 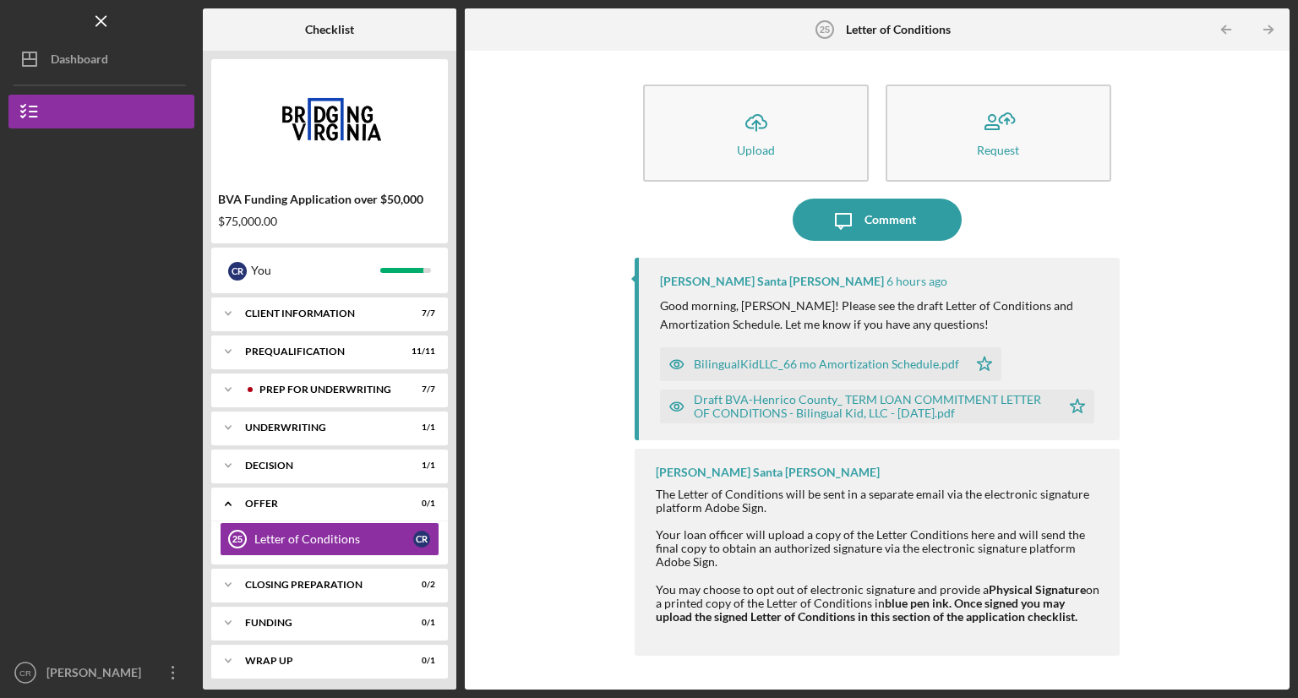 I want to click on div: BVA Funding Application over $50,000, so click(x=329, y=199).